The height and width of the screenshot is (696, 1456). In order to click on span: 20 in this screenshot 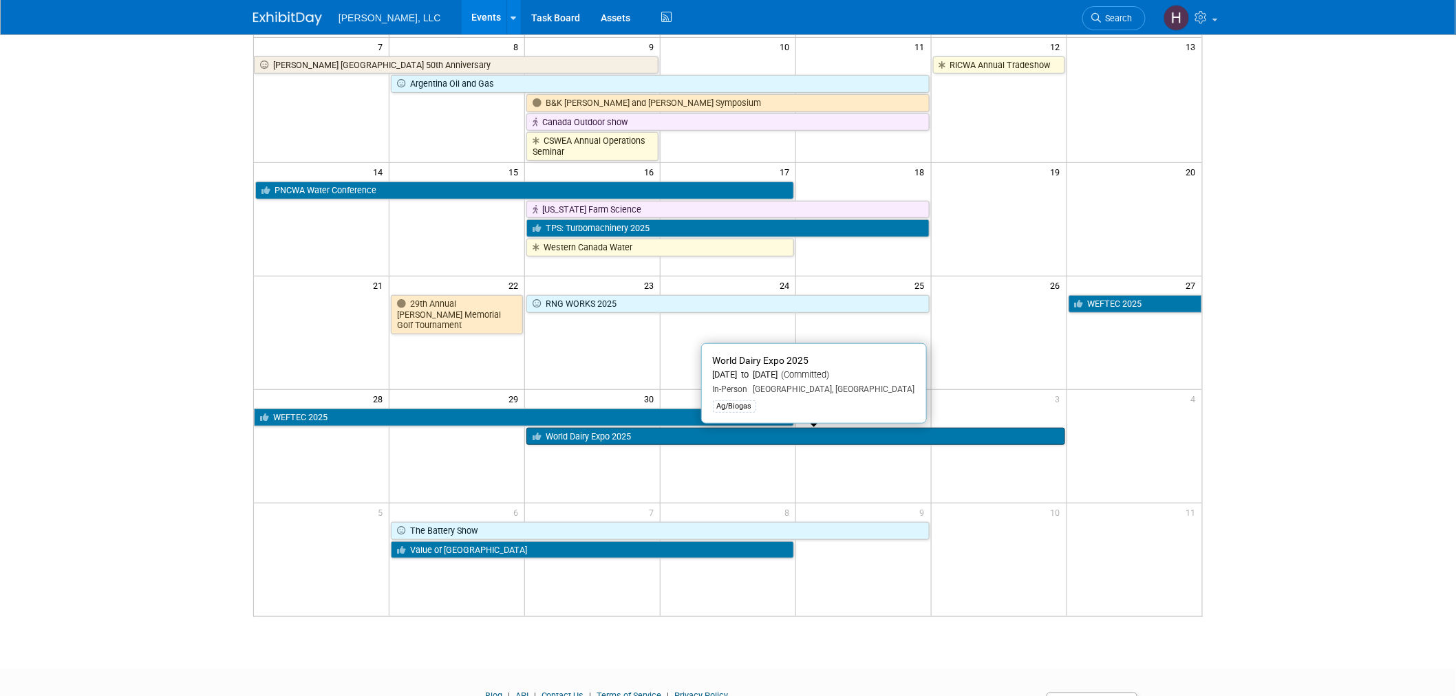, I will do `click(1193, 171)`.